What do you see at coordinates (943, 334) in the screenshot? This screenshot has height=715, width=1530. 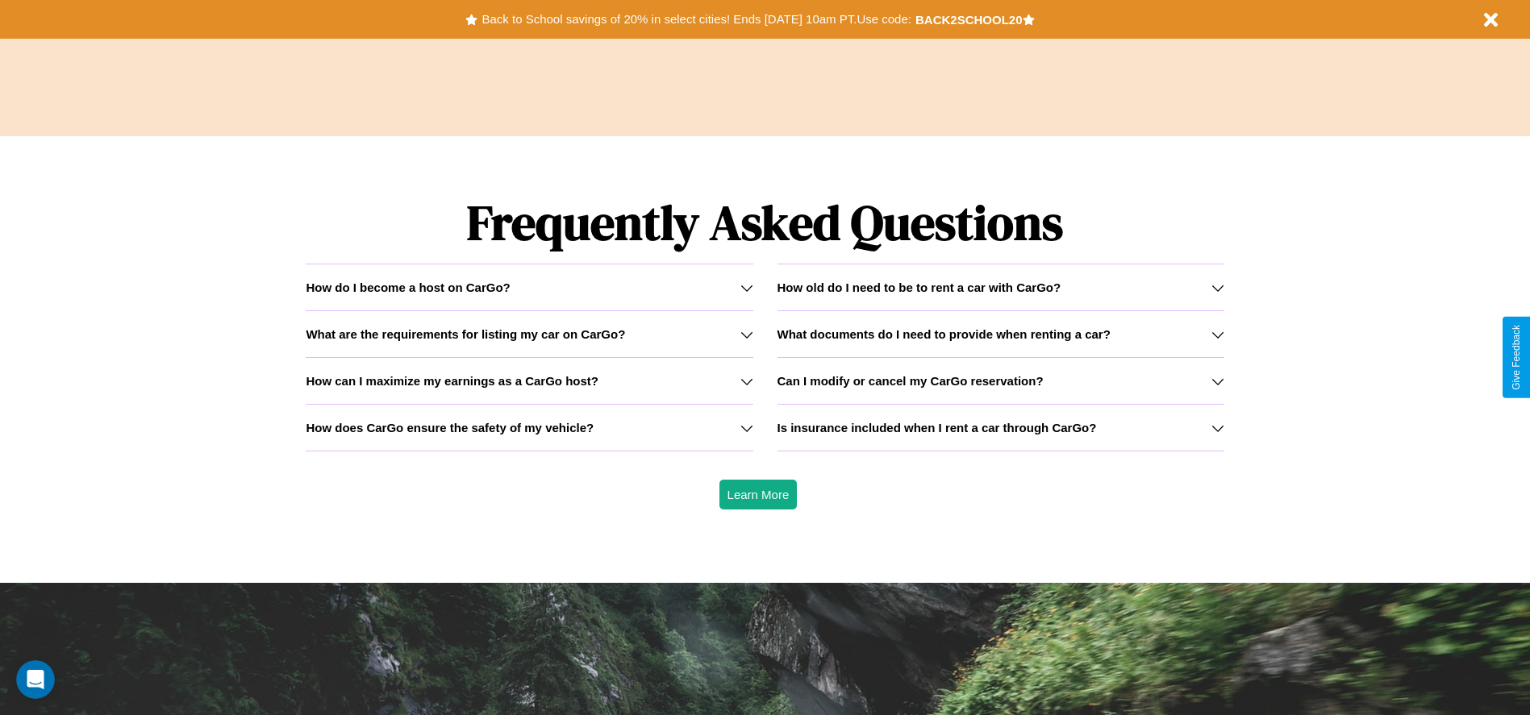 I see `h3: What documents do I need to provide when renting a car?` at bounding box center [943, 334].